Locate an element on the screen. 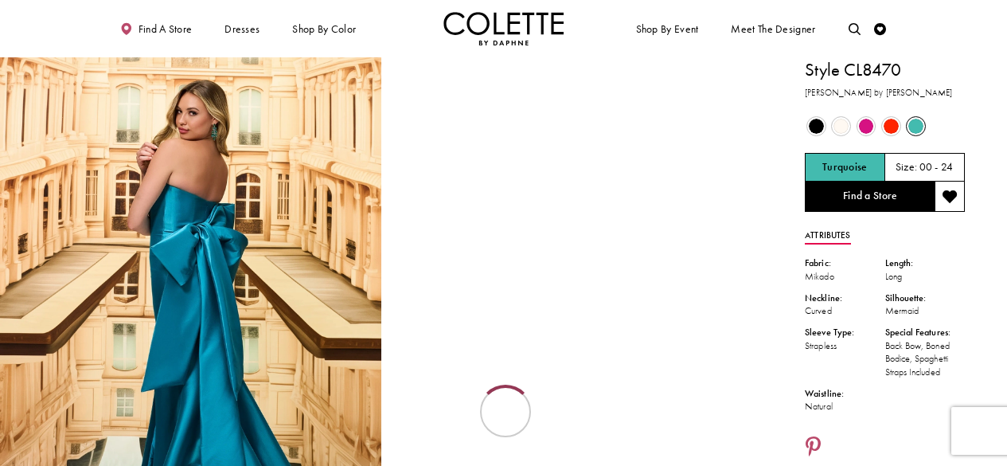  div: Length: is located at coordinates (925, 263).